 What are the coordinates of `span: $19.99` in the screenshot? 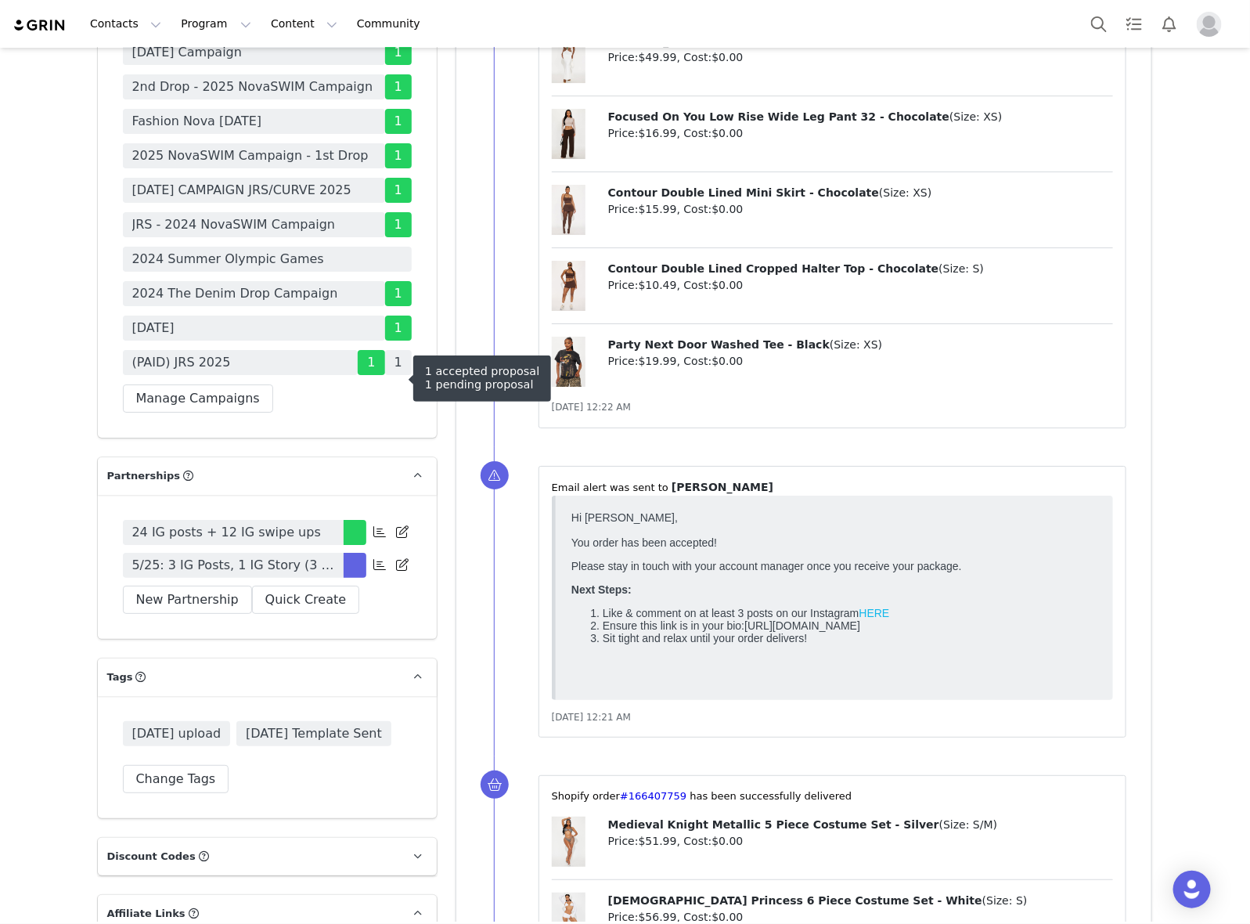 It's located at (658, 361).